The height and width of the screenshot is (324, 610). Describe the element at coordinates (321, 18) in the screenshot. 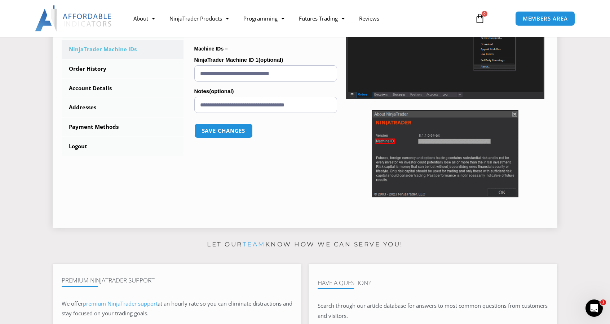

I see `a: Futures Trading` at that location.